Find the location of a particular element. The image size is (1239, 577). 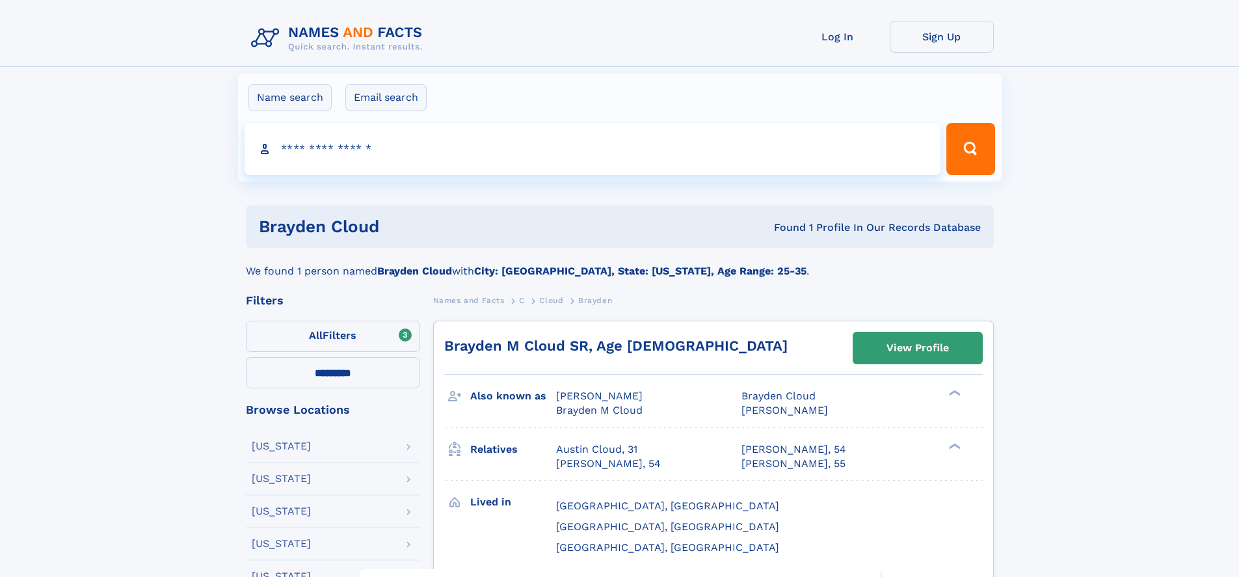

a: C is located at coordinates (522, 300).